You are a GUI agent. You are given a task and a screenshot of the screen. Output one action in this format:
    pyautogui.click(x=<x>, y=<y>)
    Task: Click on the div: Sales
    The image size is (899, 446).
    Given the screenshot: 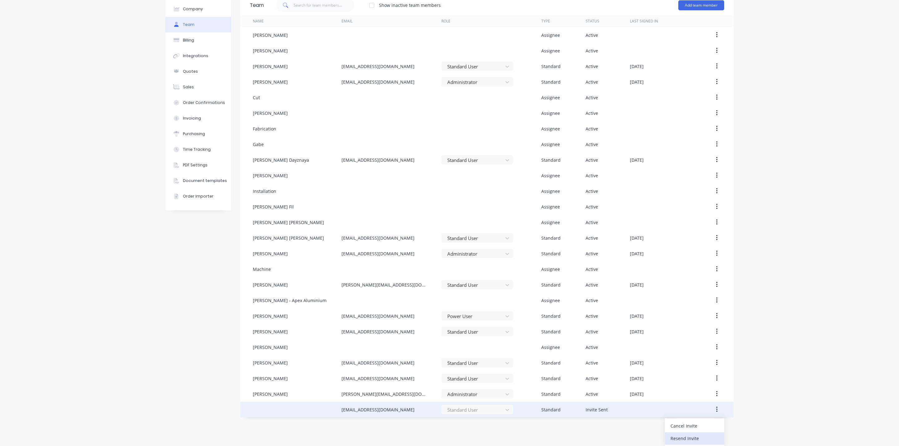 What is the action you would take?
    pyautogui.click(x=188, y=87)
    